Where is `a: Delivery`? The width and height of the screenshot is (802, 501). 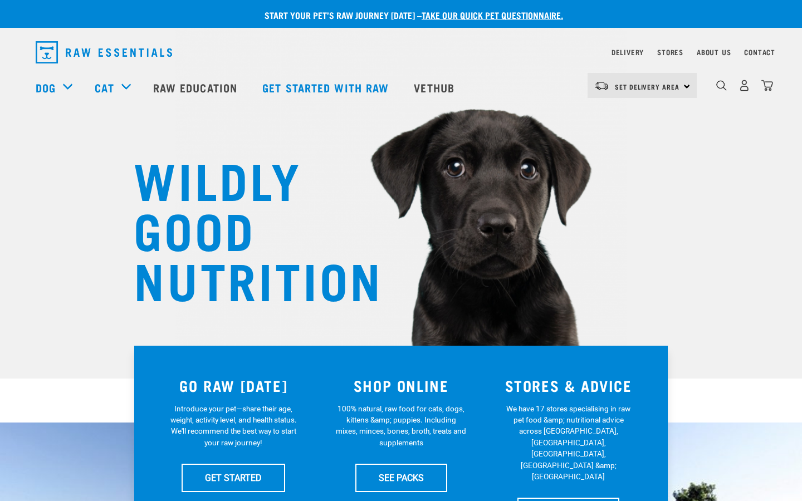
a: Delivery is located at coordinates (628, 52).